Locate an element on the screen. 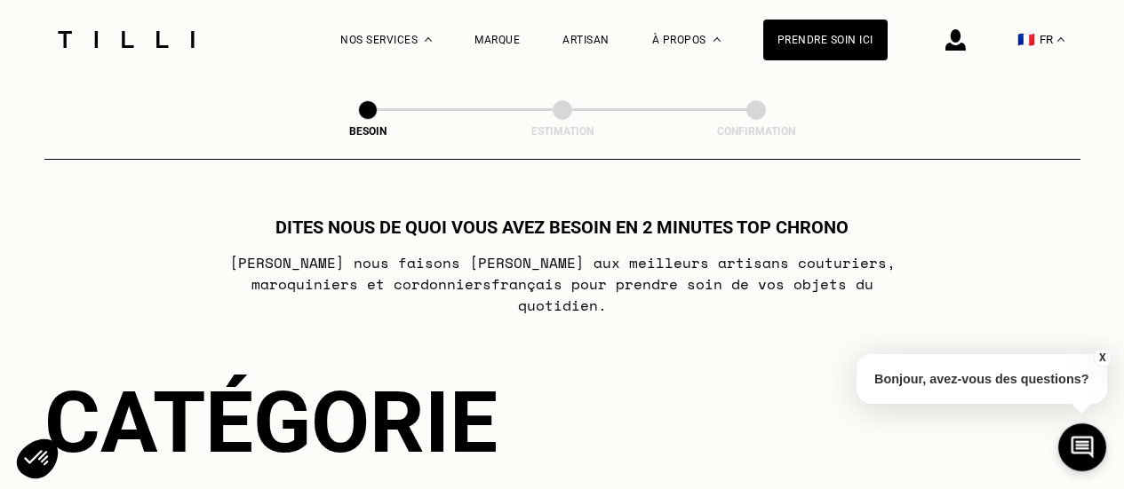 The image size is (1124, 489). h1: Dites nous de quoi vous avez besoin en 2 minutes top chrono is located at coordinates (561, 227).